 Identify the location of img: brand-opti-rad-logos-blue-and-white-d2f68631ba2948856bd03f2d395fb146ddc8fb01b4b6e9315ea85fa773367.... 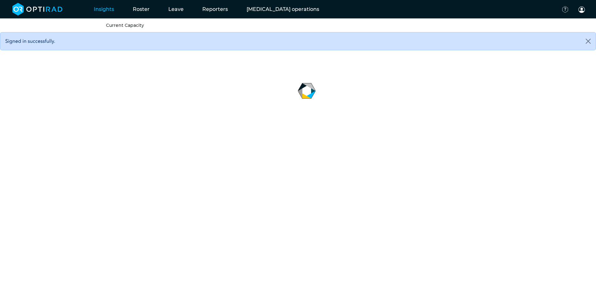
(37, 9).